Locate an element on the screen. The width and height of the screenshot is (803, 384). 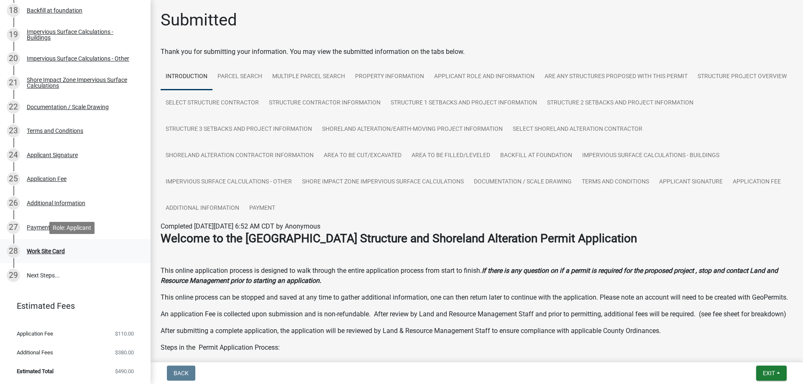
span: Estimated Total is located at coordinates (35, 371).